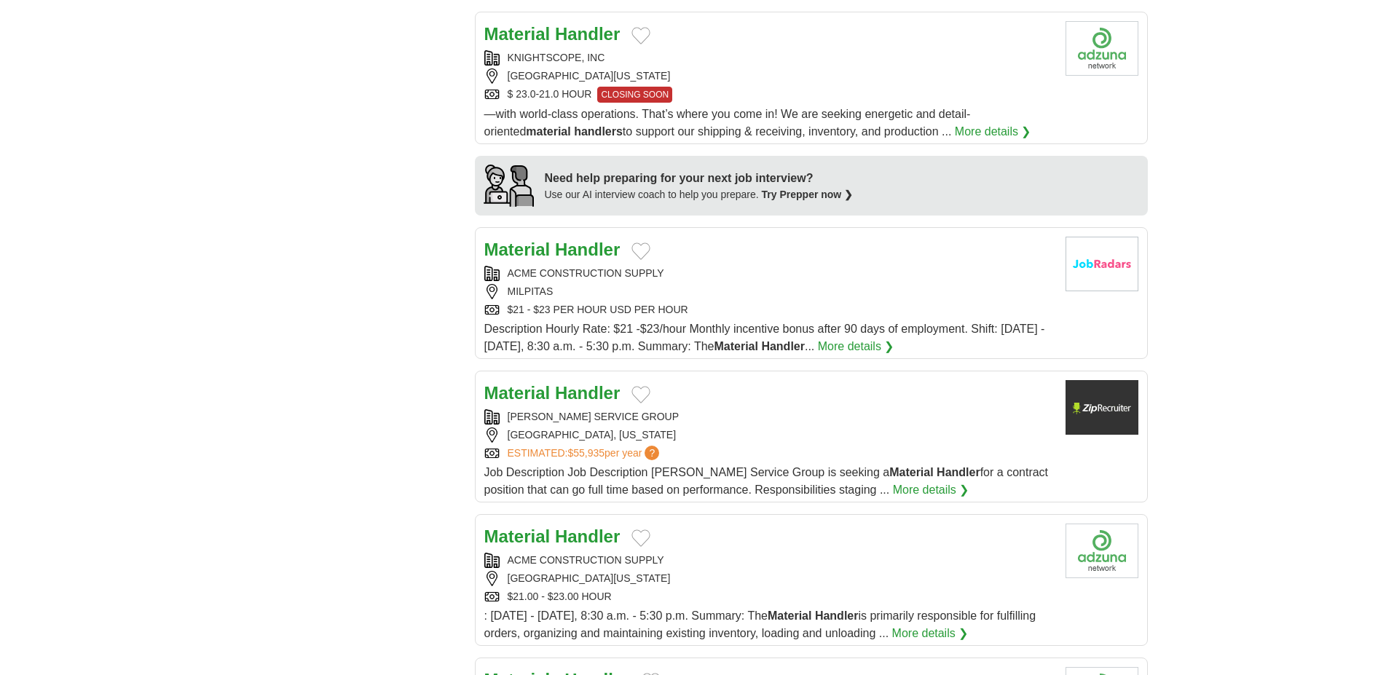  I want to click on strong: material, so click(548, 131).